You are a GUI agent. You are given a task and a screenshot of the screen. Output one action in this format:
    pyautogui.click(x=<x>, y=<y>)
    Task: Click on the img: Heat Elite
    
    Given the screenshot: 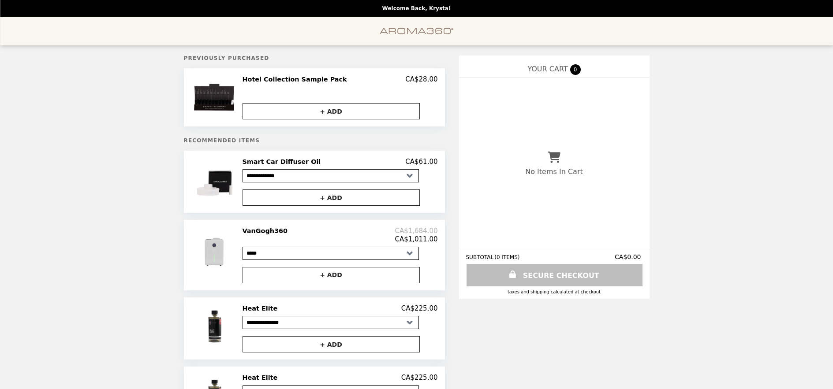 What is the action you would take?
    pyautogui.click(x=215, y=329)
    